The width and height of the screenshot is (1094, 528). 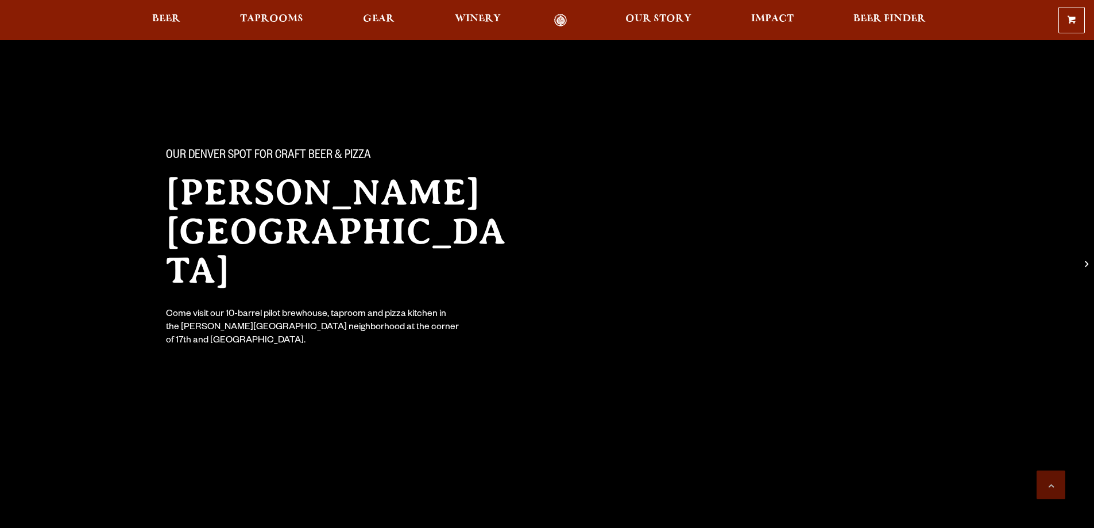 What do you see at coordinates (166, 19) in the screenshot?
I see `span: Beer` at bounding box center [166, 19].